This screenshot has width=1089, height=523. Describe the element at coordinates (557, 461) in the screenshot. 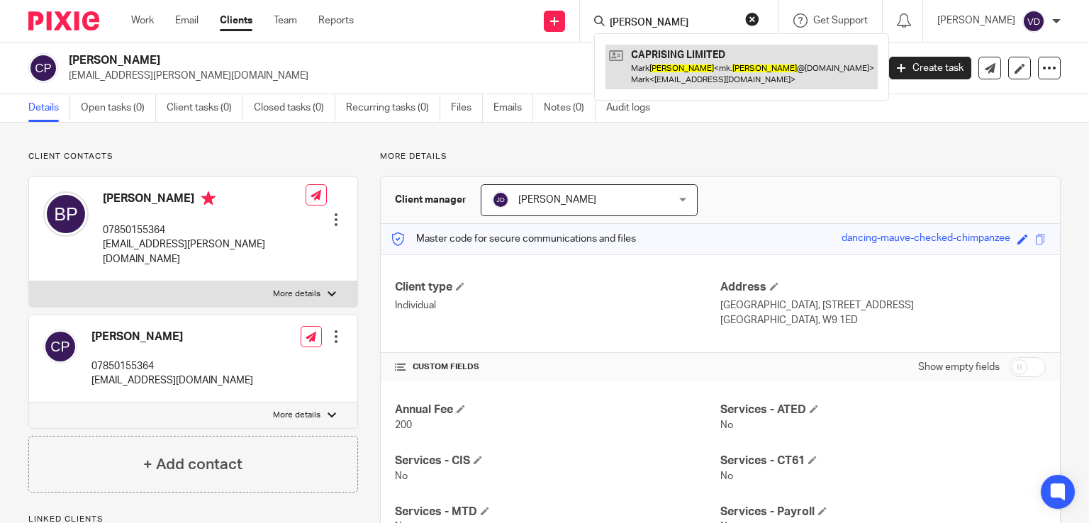

I see `h4: Services - CIS` at that location.